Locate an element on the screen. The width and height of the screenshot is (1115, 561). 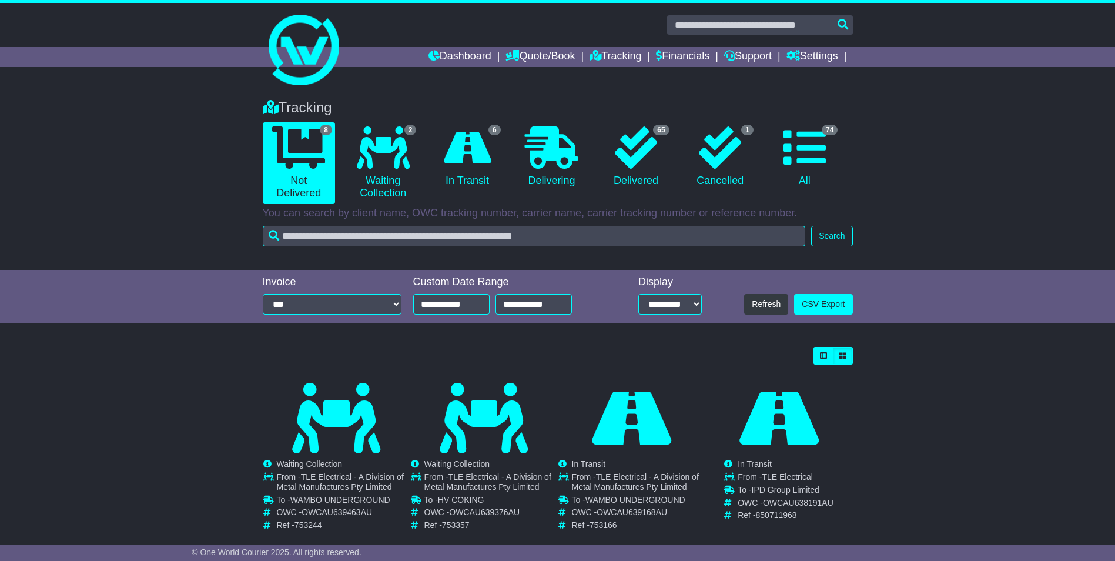
div: Invoice is located at coordinates (332, 282).